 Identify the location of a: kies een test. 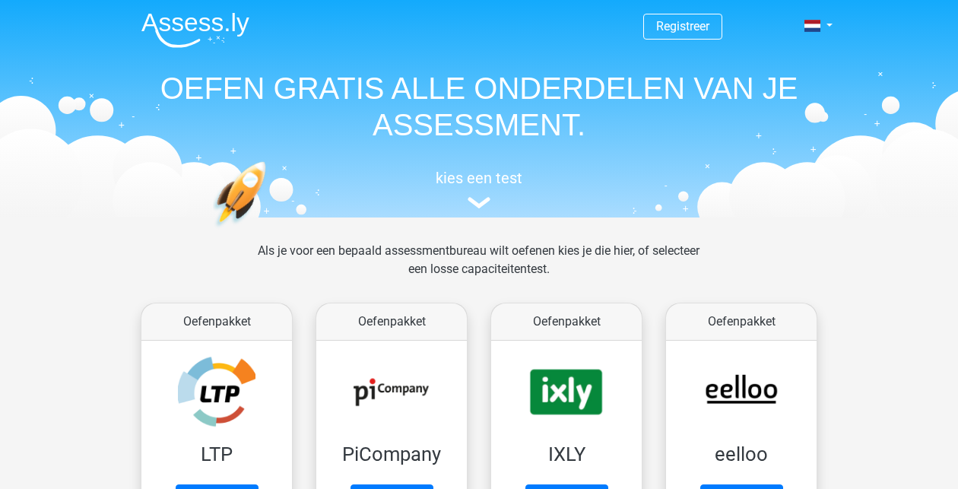
(479, 189).